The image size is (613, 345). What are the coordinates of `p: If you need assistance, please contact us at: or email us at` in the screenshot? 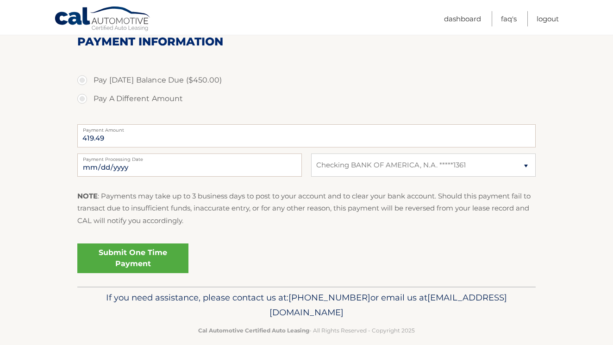 It's located at (307, 305).